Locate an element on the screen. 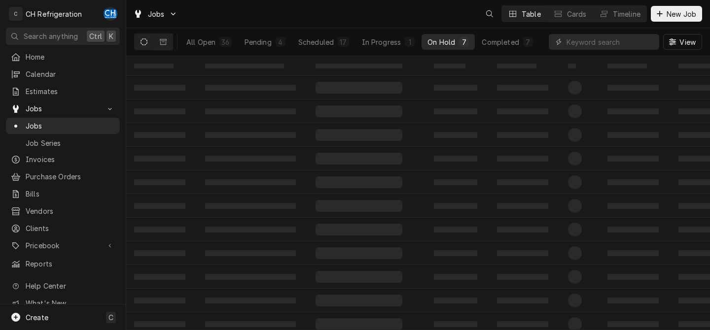 The height and width of the screenshot is (330, 710). div: Pending is located at coordinates (258, 42).